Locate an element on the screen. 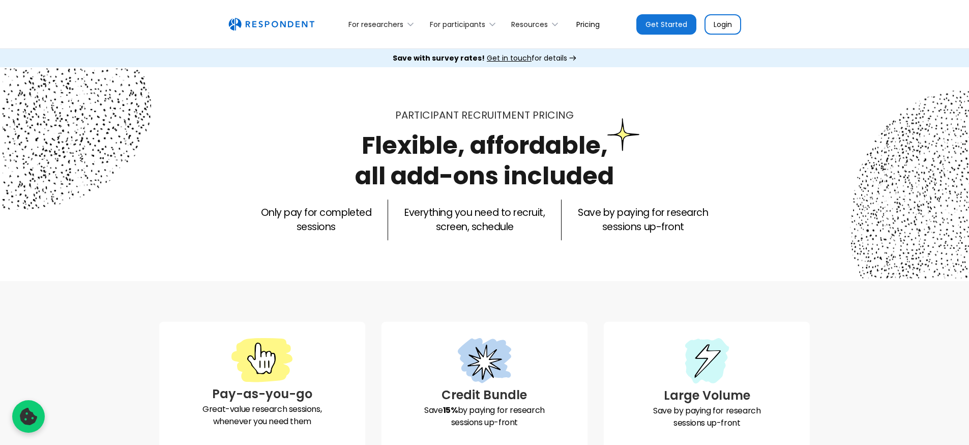 The width and height of the screenshot is (969, 445). strong: Save with survey rates! is located at coordinates (438, 58).